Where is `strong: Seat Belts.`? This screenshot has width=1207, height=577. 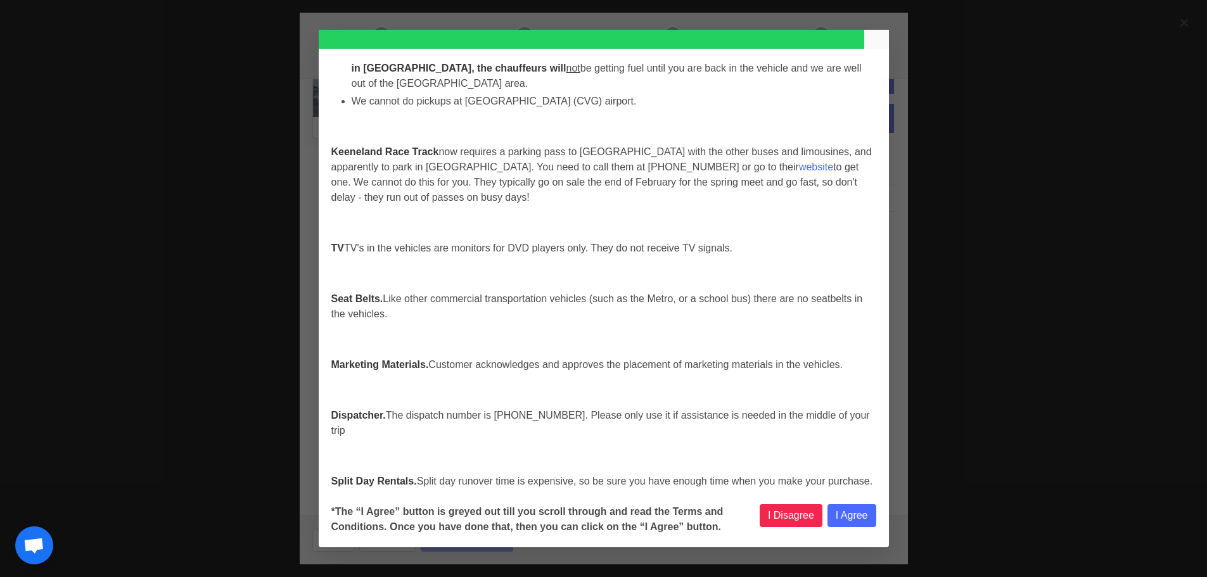 strong: Seat Belts. is located at coordinates (357, 298).